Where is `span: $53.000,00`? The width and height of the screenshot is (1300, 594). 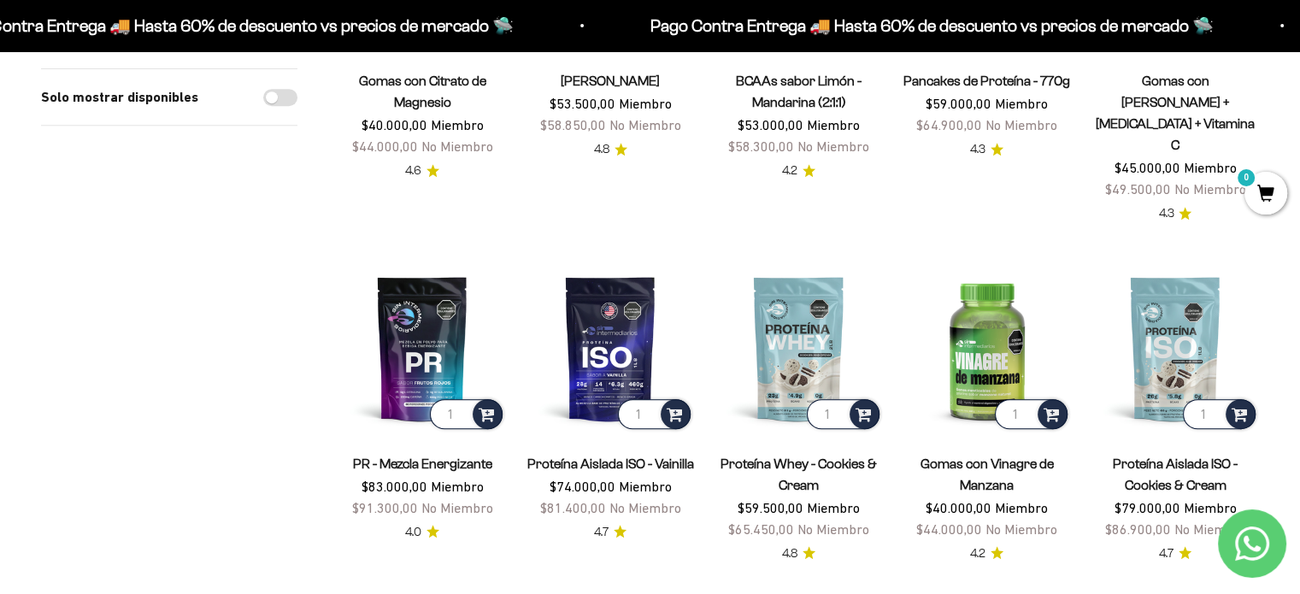
span: $53.000,00 is located at coordinates (770, 125).